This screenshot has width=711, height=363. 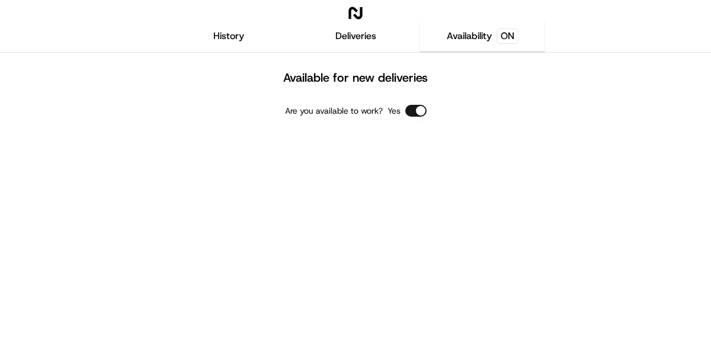 What do you see at coordinates (229, 37) in the screenshot?
I see `button: History` at bounding box center [229, 37].